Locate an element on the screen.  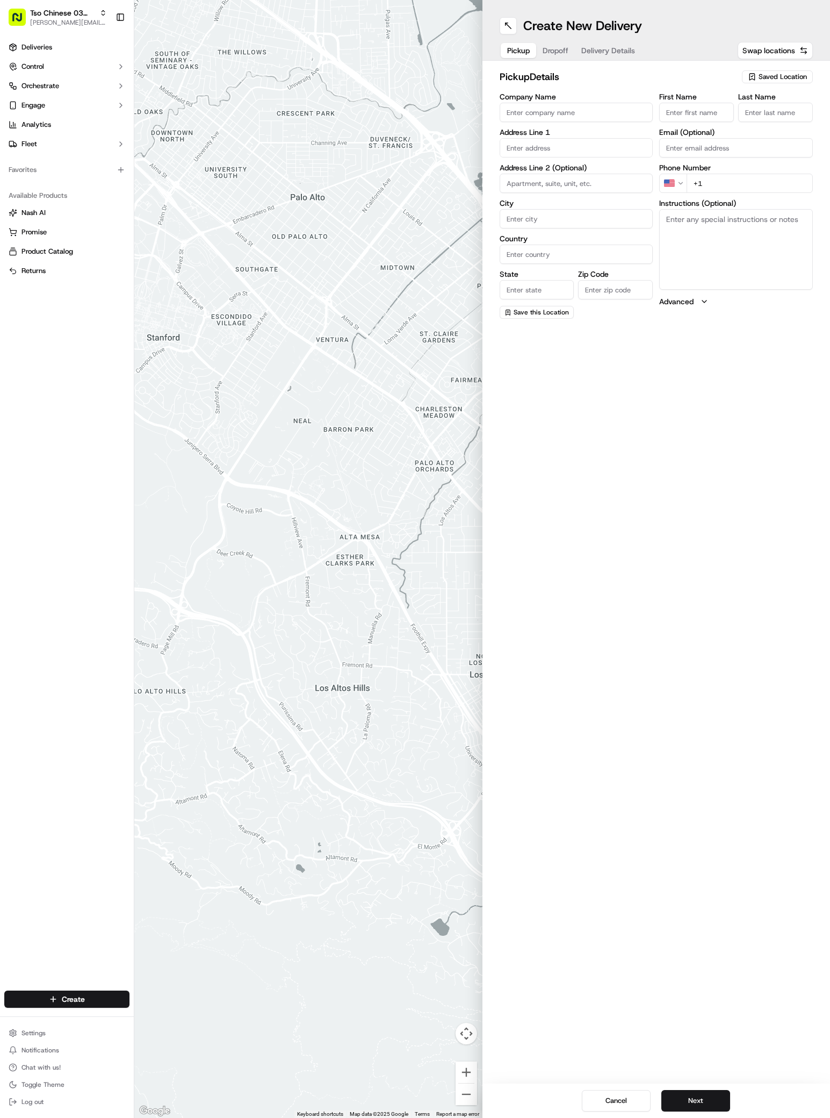
label: Zip Code is located at coordinates (615, 274).